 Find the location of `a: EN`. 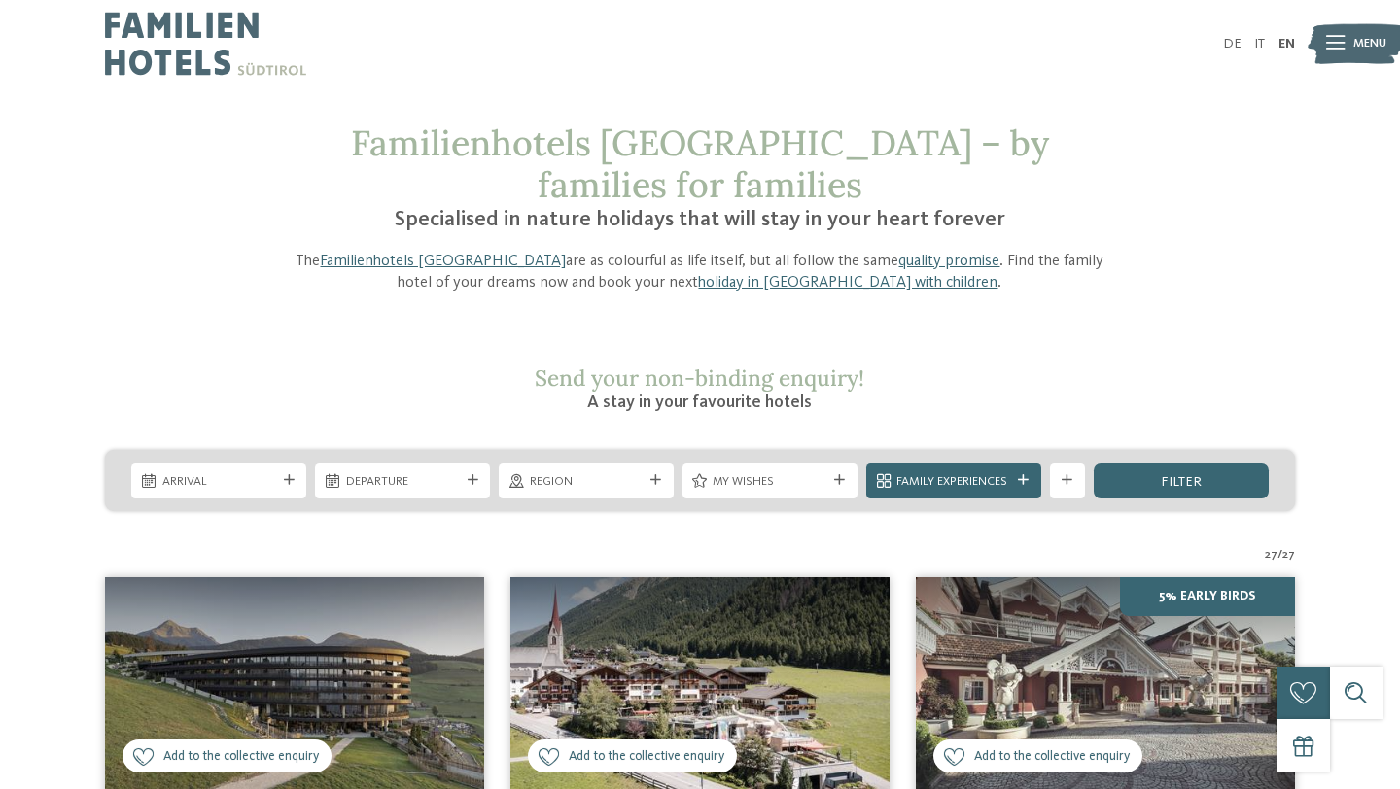

a: EN is located at coordinates (1286, 44).